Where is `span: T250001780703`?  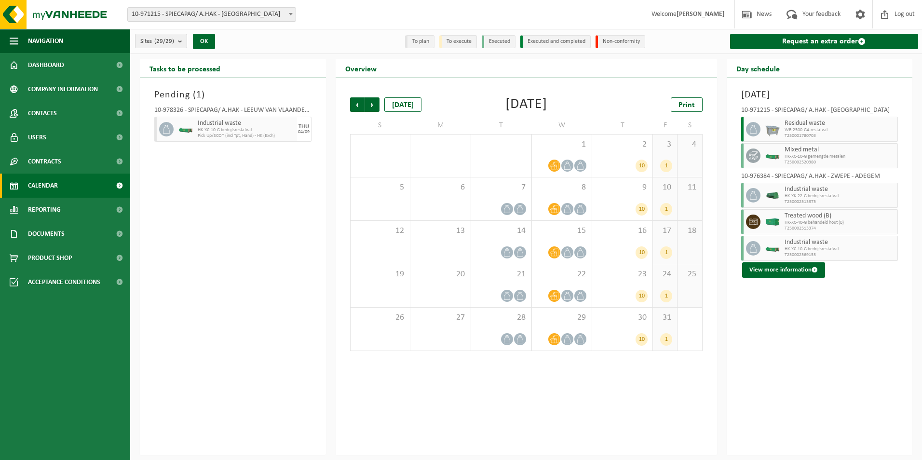
span: T250001780703 is located at coordinates (840, 136).